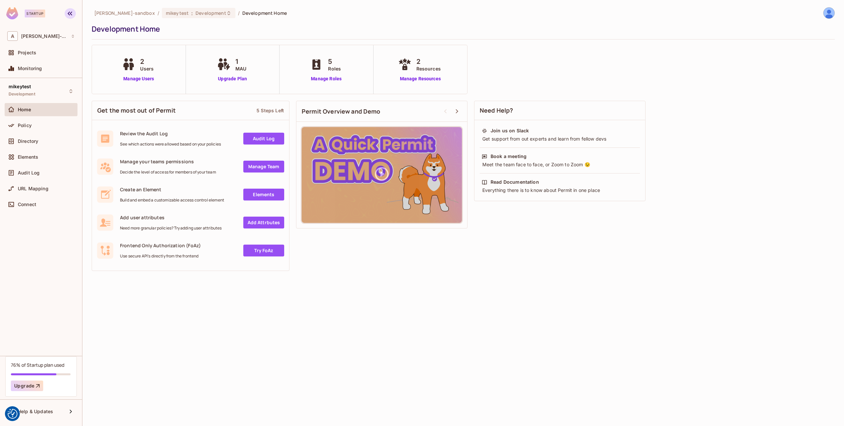 The image size is (844, 426). I want to click on span: Home, so click(24, 110).